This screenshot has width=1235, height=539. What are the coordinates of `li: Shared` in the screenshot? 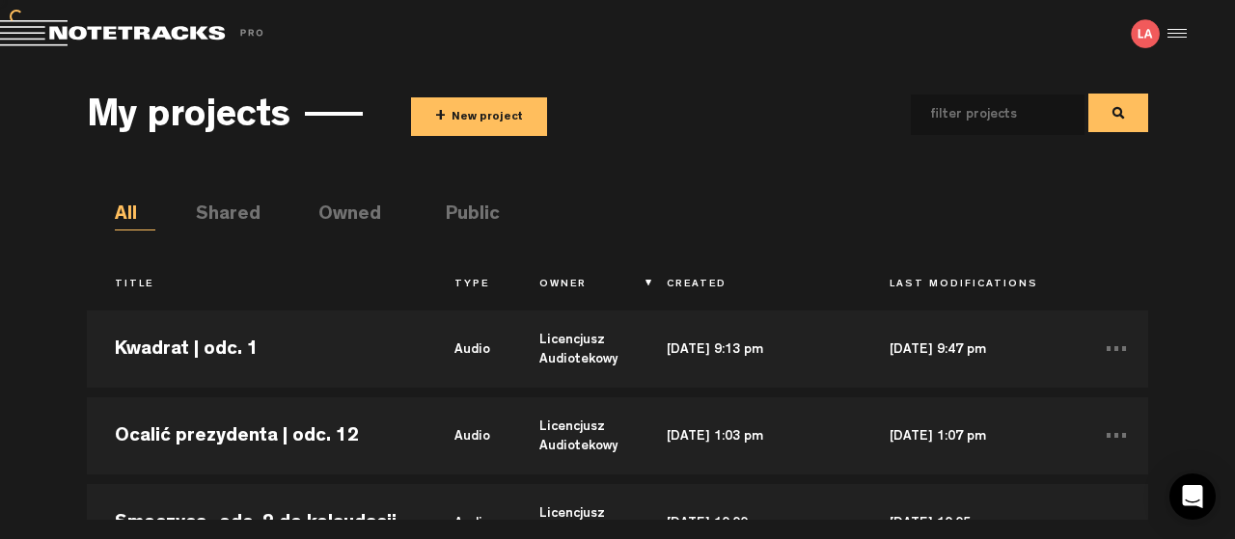 It's located at (216, 216).